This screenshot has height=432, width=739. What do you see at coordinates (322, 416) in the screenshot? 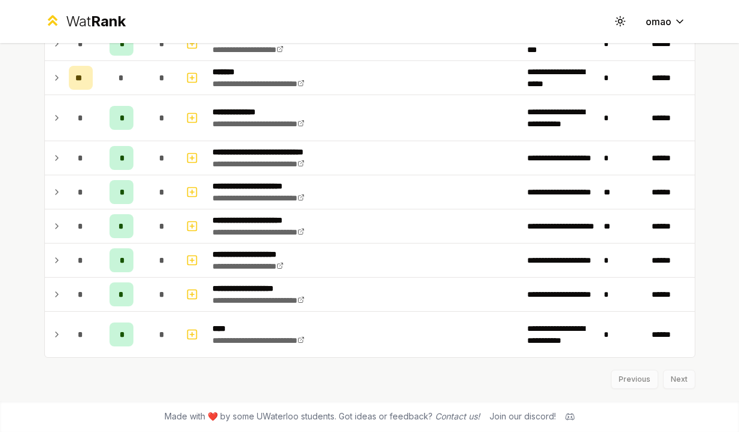
I see `span: Made with ❤️ by some UWaterloo students. Got ideas or feedback?` at bounding box center [322, 416].